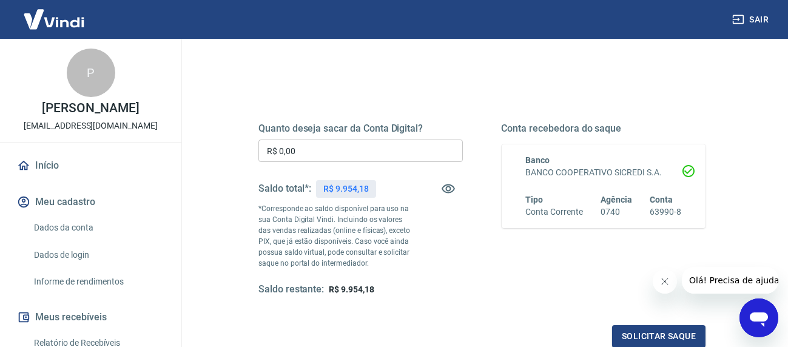  Describe the element at coordinates (98, 255) in the screenshot. I see `a: Dados de login` at that location.